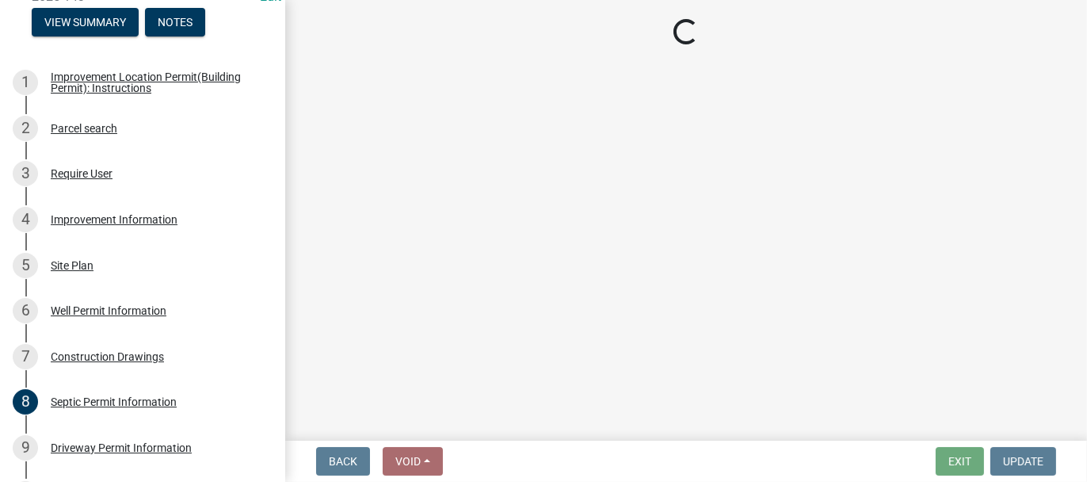  I want to click on wm-modal-confirm: Notes, so click(175, 24).